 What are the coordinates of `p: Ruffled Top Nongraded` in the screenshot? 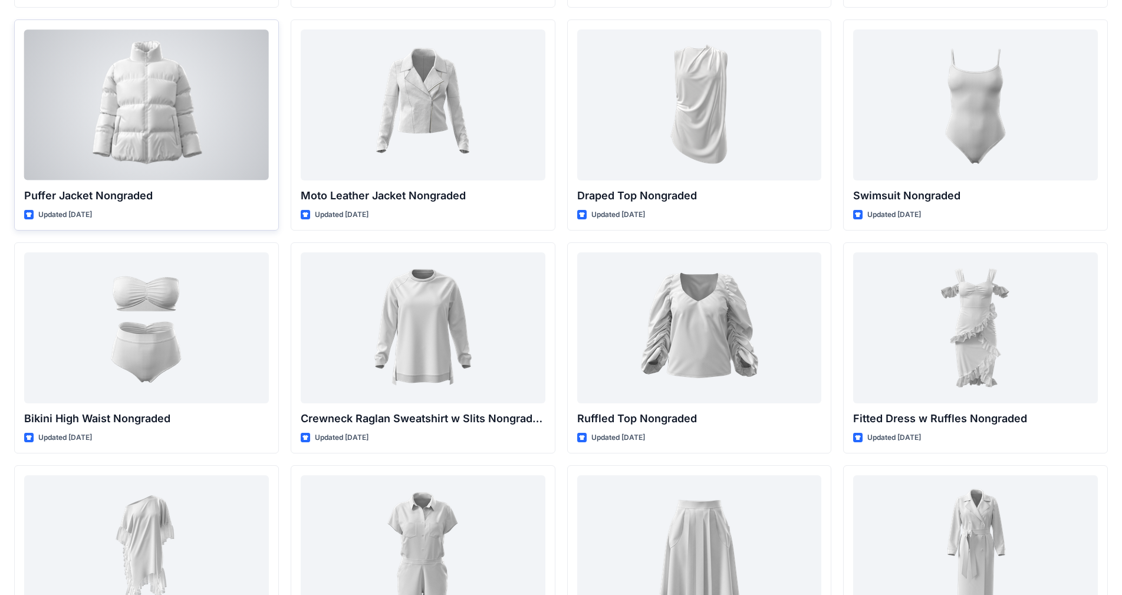 It's located at (699, 418).